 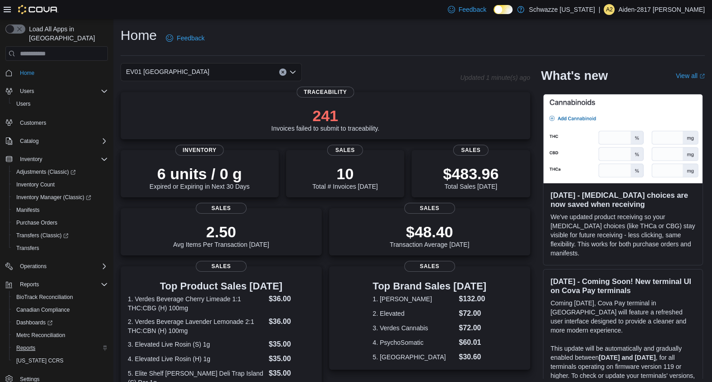 What do you see at coordinates (609, 10) in the screenshot?
I see `div: Aiden-2817 Cano` at bounding box center [609, 10].